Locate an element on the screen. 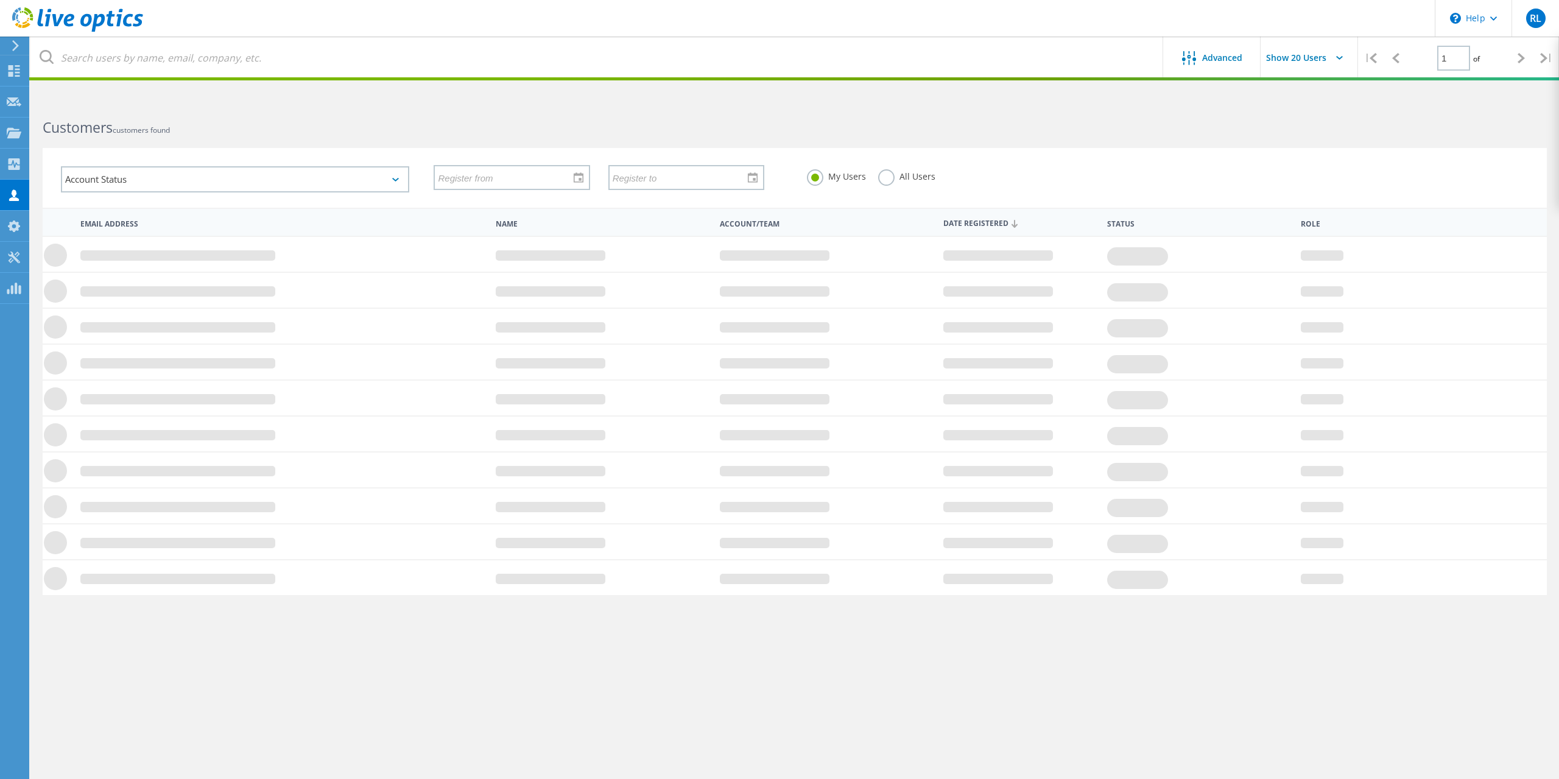 This screenshot has width=1559, height=779. input: Register from is located at coordinates (507, 177).